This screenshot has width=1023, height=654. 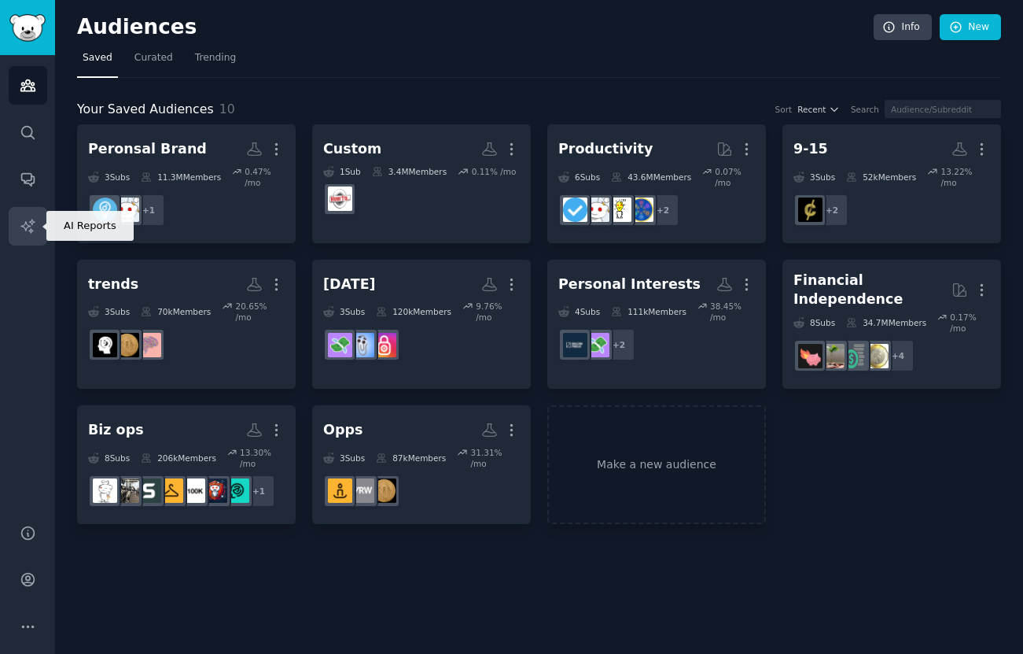 What do you see at coordinates (579, 177) in the screenshot?
I see `div: 6 Sub s` at bounding box center [579, 177].